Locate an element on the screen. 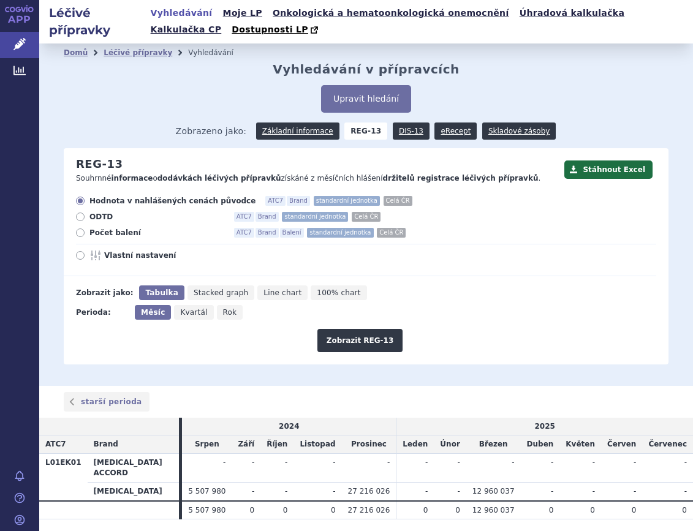 This screenshot has width=693, height=531. td: Červenec is located at coordinates (667, 445).